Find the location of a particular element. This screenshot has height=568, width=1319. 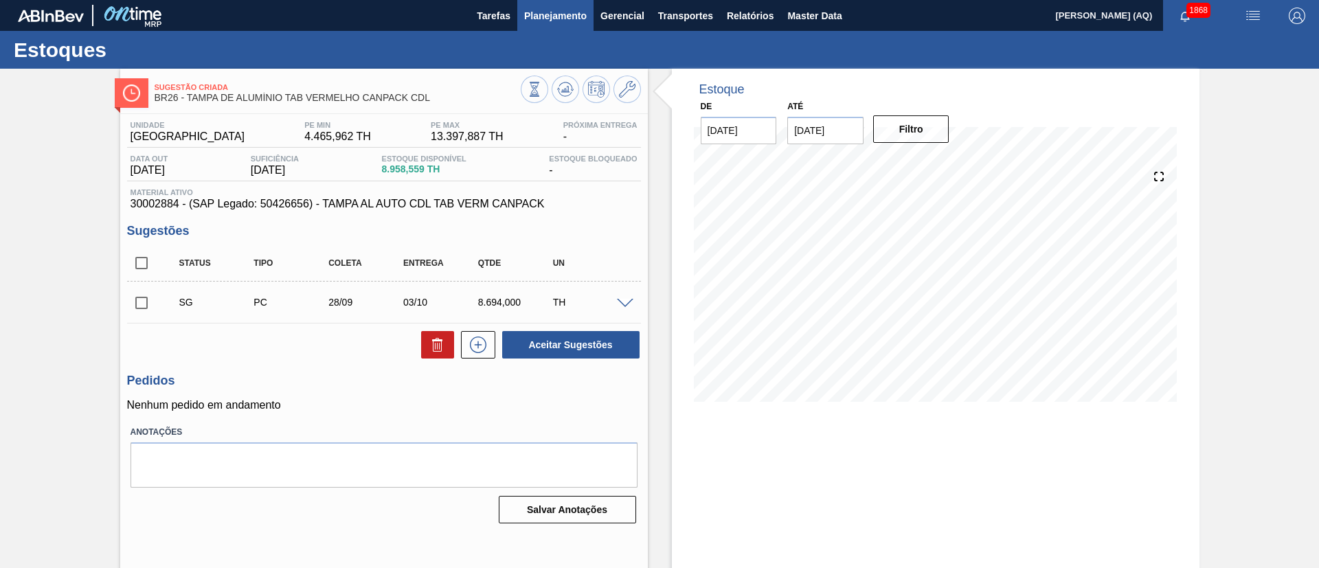

button: Aceitar Sugestões is located at coordinates (571, 345).